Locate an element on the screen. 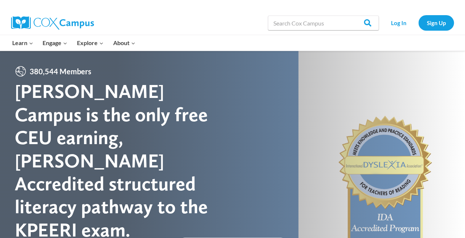 The width and height of the screenshot is (465, 238). img: Cox Campus is located at coordinates (53, 23).